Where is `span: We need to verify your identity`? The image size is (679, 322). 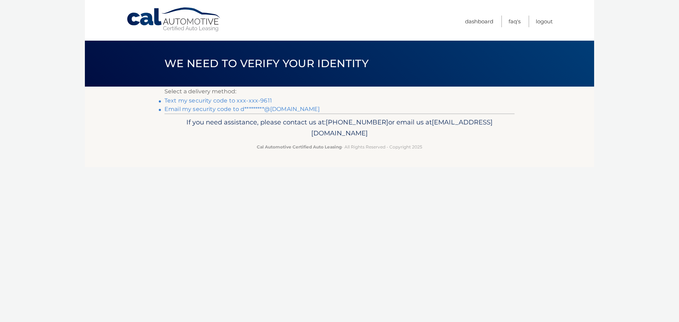 span: We need to verify your identity is located at coordinates (266, 63).